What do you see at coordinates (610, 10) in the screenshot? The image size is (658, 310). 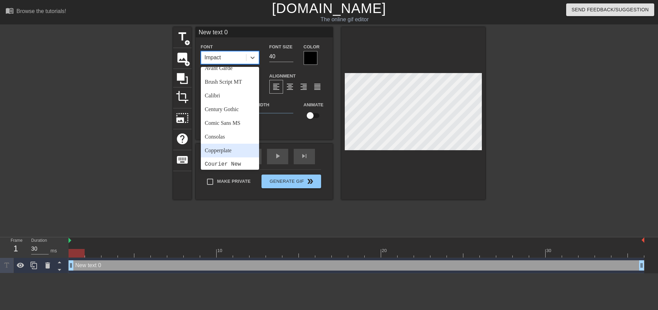 I see `button: Send Feedback/Suggestion` at bounding box center [610, 10].